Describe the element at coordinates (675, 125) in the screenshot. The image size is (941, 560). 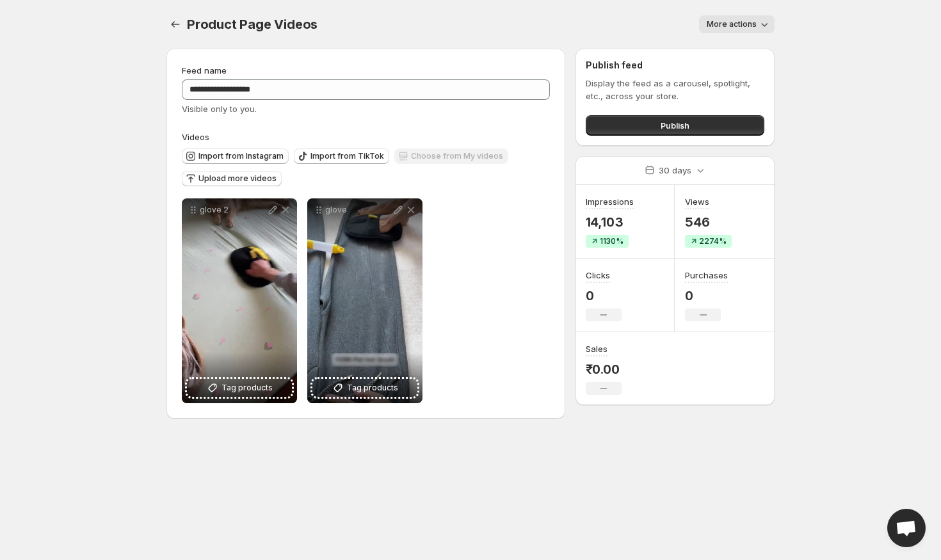
I see `button: Publish` at that location.